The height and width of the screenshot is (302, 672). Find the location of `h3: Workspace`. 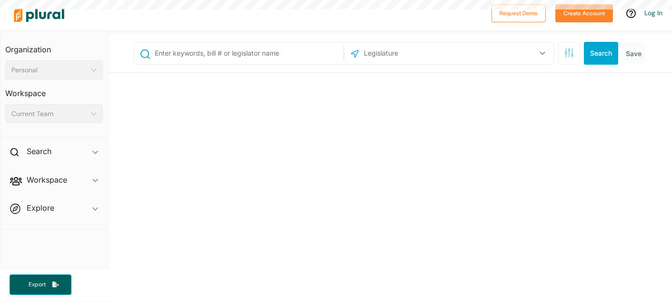

h3: Workspace is located at coordinates (54, 90).